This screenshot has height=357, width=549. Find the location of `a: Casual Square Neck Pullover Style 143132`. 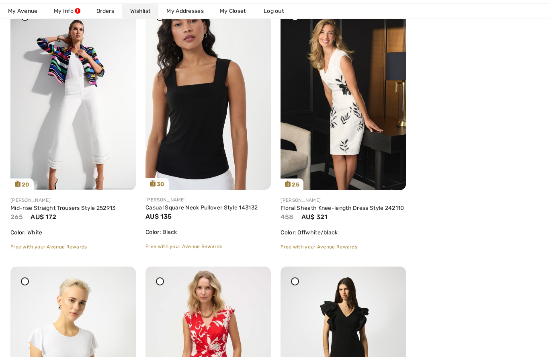

a: Casual Square Neck Pullover Style 143132 is located at coordinates (201, 207).